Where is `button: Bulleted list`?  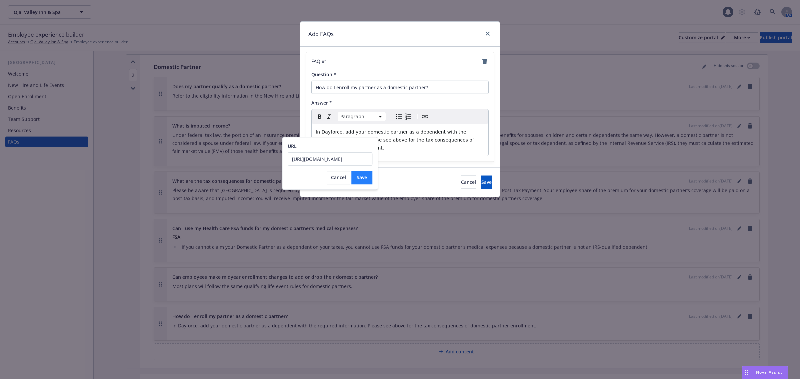
button: Bulleted list is located at coordinates (399, 117).